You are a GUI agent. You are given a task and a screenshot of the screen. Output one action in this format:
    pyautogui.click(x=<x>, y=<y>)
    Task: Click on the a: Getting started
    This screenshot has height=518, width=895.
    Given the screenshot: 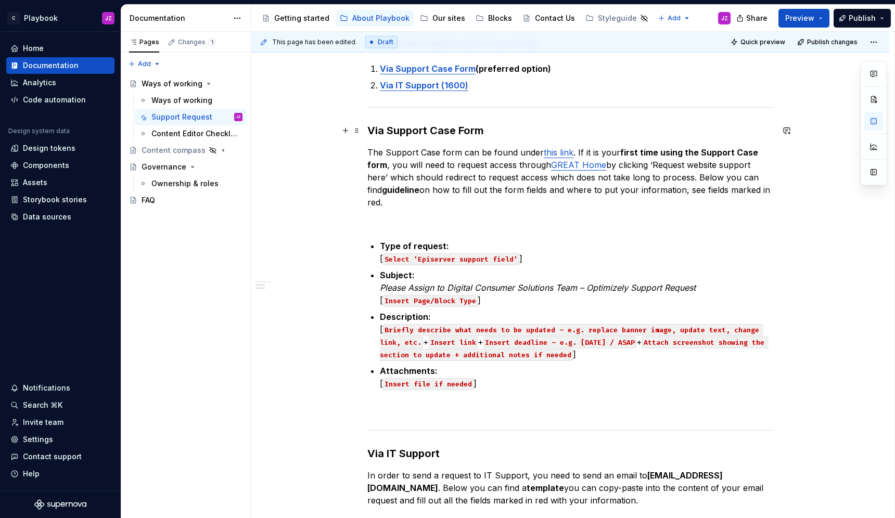 What is the action you would take?
    pyautogui.click(x=295, y=18)
    